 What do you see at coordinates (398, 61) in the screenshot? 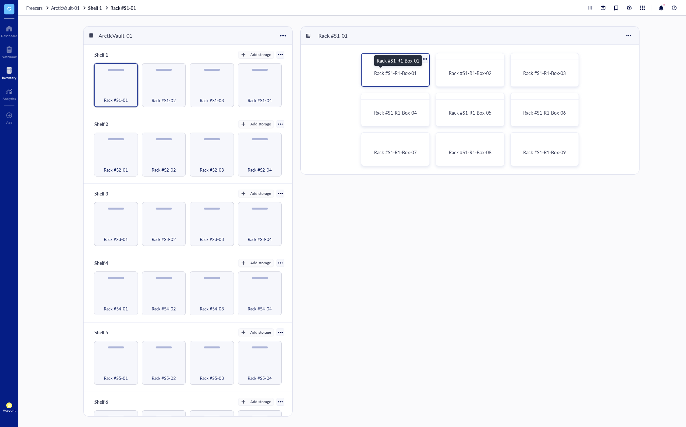
I see `div: Rack #S1-R1-Box-01` at bounding box center [398, 61].